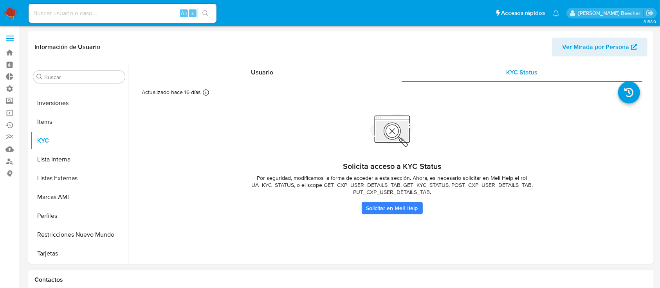  What do you see at coordinates (40, 77) in the screenshot?
I see `button: Buscar` at bounding box center [40, 77].